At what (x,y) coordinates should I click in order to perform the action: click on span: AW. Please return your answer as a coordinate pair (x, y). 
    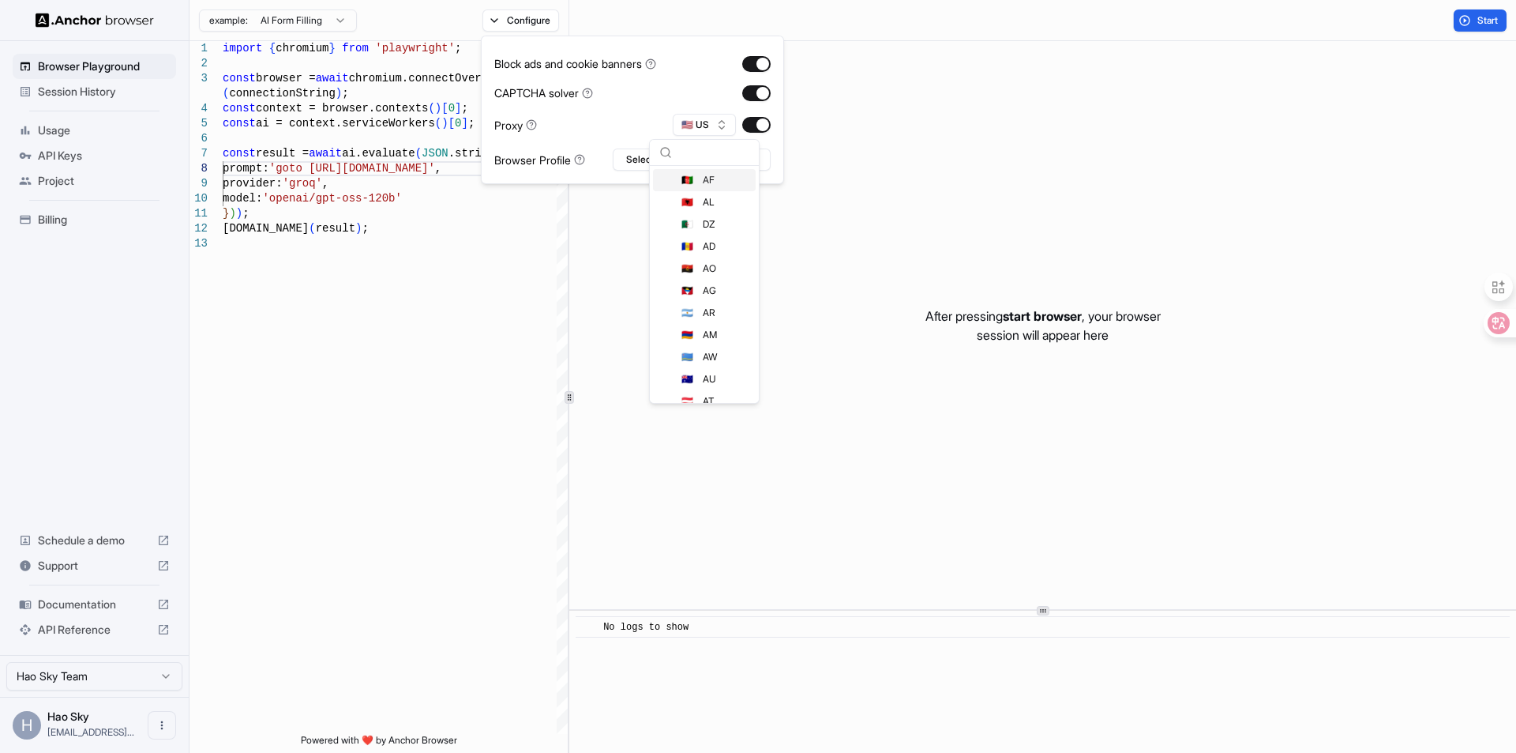
    Looking at the image, I should click on (710, 357).